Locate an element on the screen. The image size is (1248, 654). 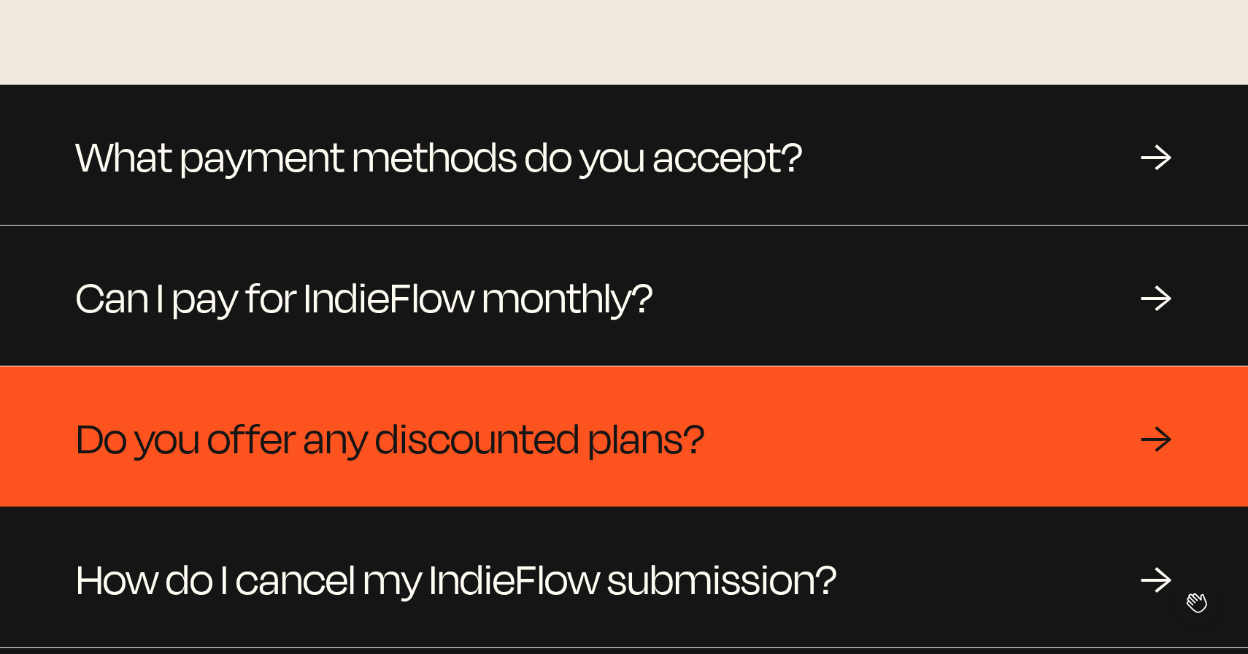
span: Can I pay for IndieFlow monthly? is located at coordinates (364, 296).